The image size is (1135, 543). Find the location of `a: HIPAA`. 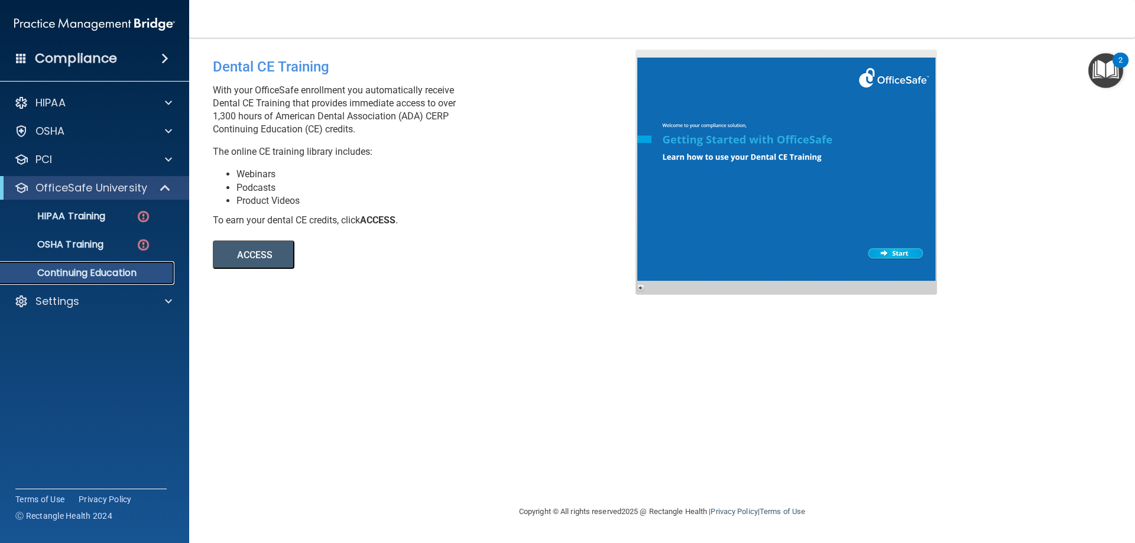

a: HIPAA is located at coordinates (93, 103).